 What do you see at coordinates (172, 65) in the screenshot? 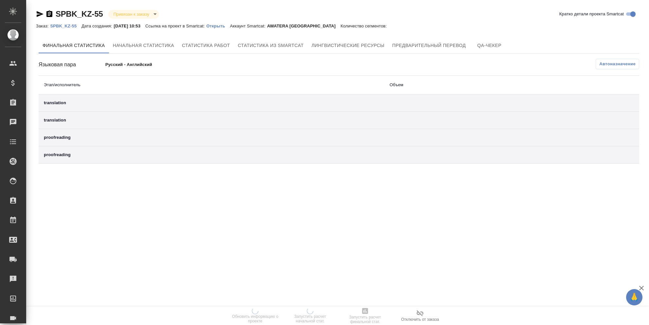
I see `p: Русский - Английский` at bounding box center [172, 65].